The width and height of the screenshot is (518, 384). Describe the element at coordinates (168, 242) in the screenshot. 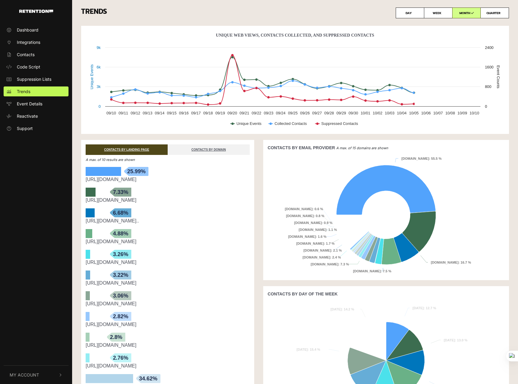

I see `div: https://pro.stealthmodeinvesting.com/tech/` at that location.